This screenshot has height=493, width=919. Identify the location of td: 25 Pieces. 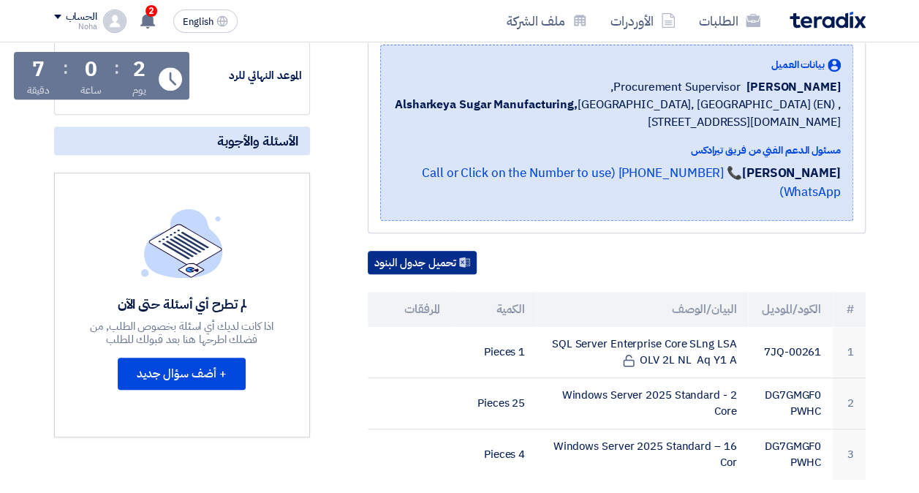
(494, 403).